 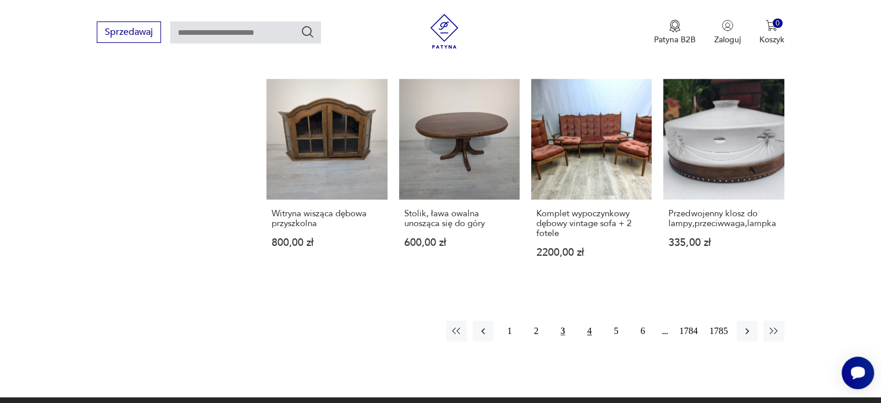 I want to click on p: 800,00 zł, so click(x=327, y=242).